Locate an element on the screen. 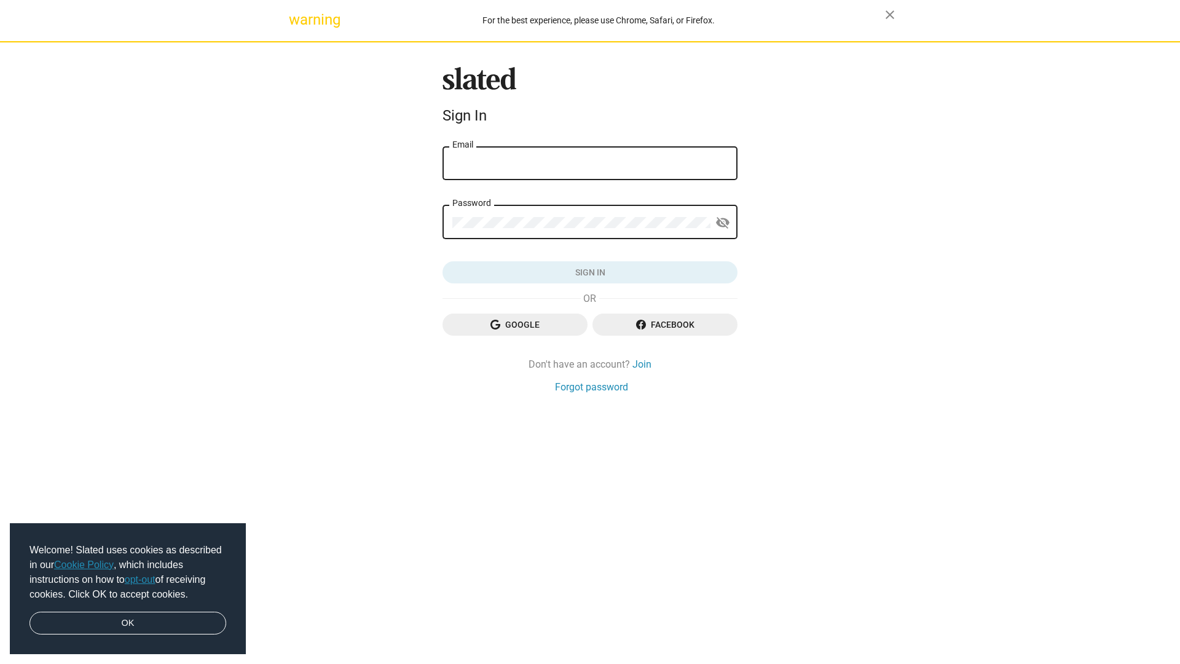  div: Sign In is located at coordinates (590, 116).